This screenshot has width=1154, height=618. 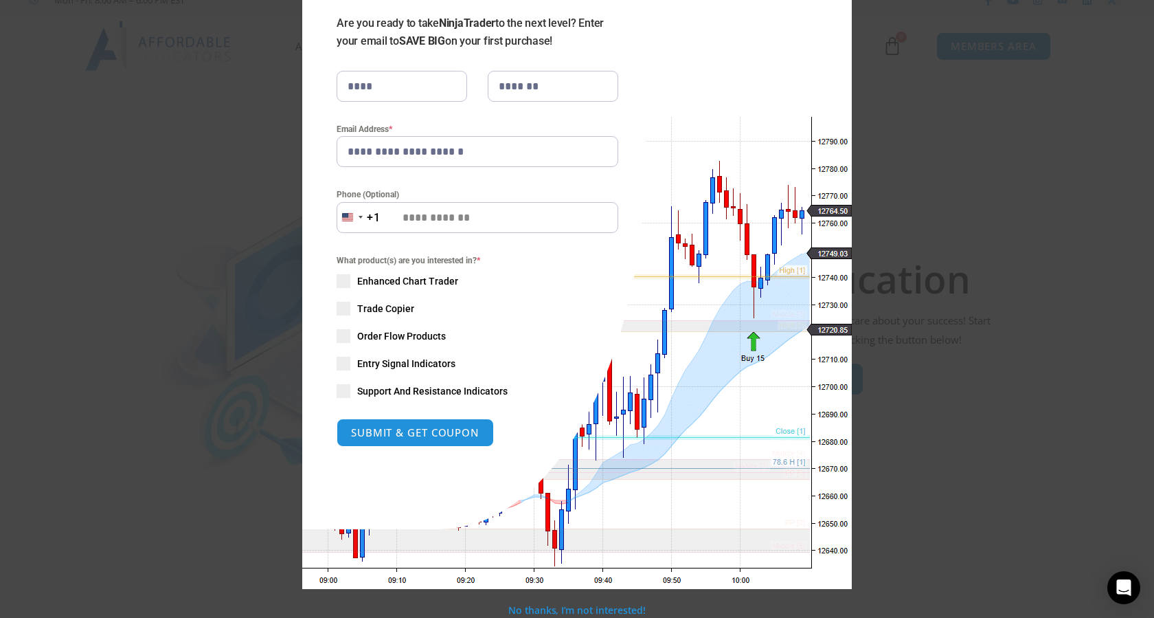 What do you see at coordinates (477, 260) in the screenshot?
I see `span: What product(s) are you interested in?` at bounding box center [477, 260].